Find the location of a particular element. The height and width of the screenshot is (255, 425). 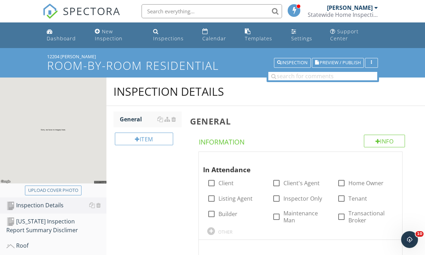

h3: General is located at coordinates (302, 121).